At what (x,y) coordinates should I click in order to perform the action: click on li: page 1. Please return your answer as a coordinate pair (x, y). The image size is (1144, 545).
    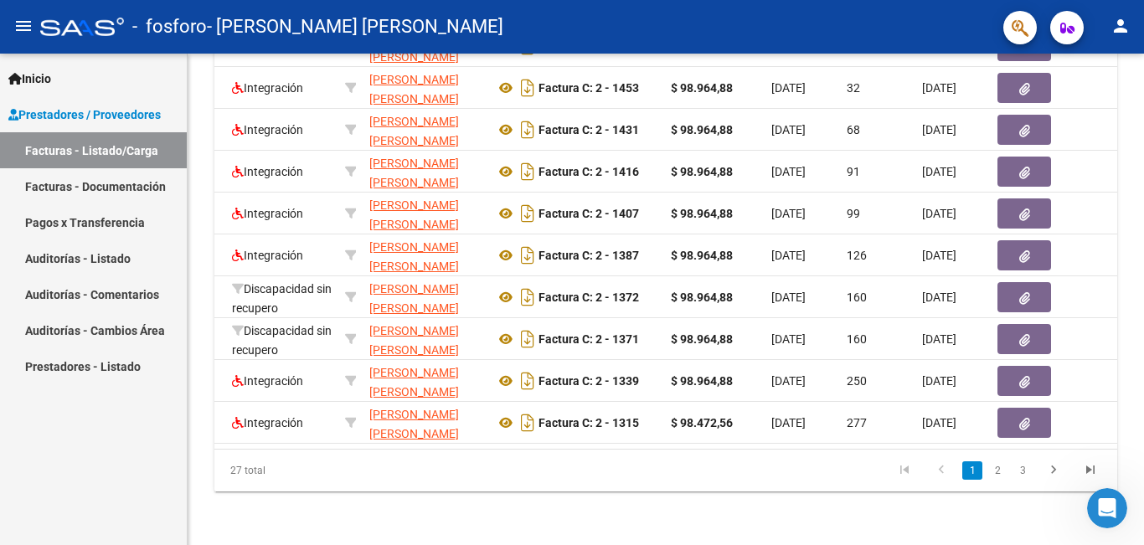
    Looking at the image, I should click on (972, 471).